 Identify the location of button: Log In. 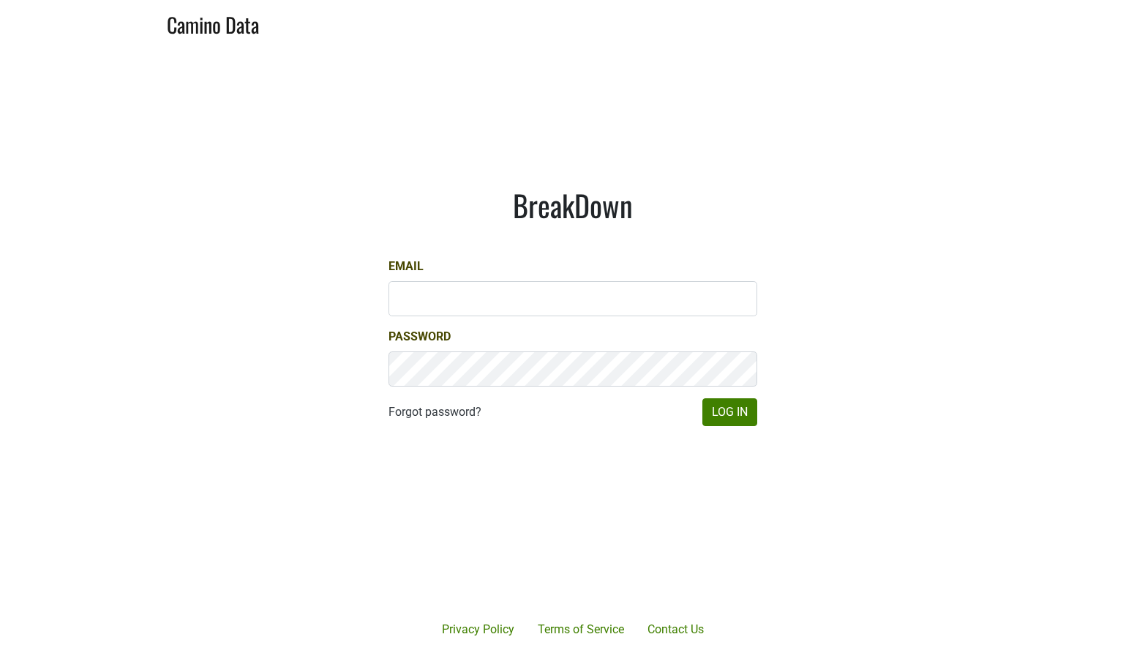
(730, 412).